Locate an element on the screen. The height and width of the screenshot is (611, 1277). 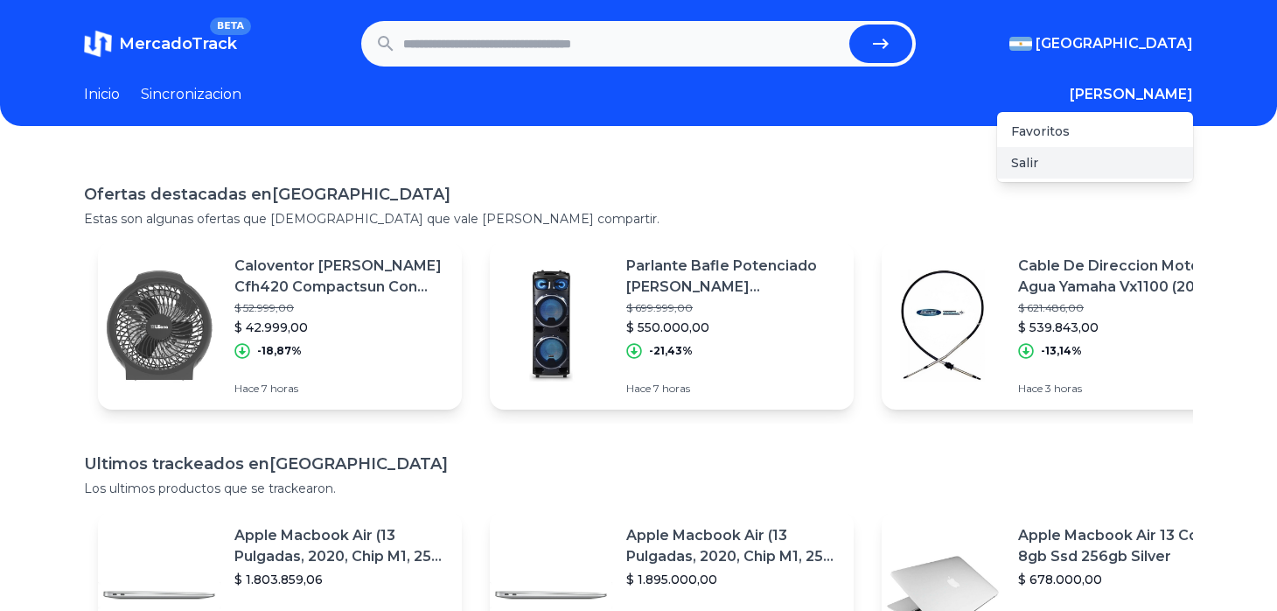
p: -21,43% is located at coordinates (671, 351).